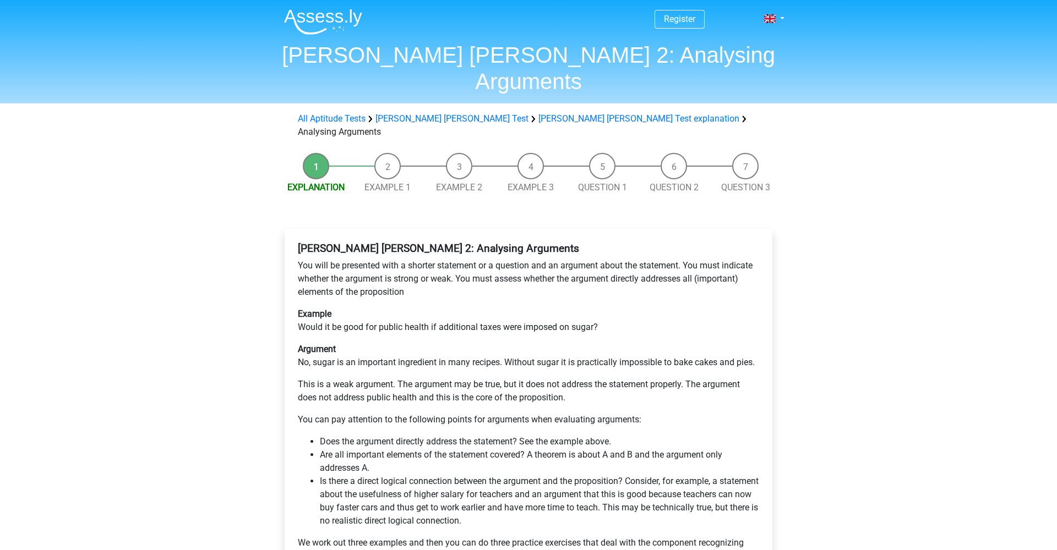 This screenshot has height=550, width=1057. I want to click on a: Question 2, so click(674, 187).